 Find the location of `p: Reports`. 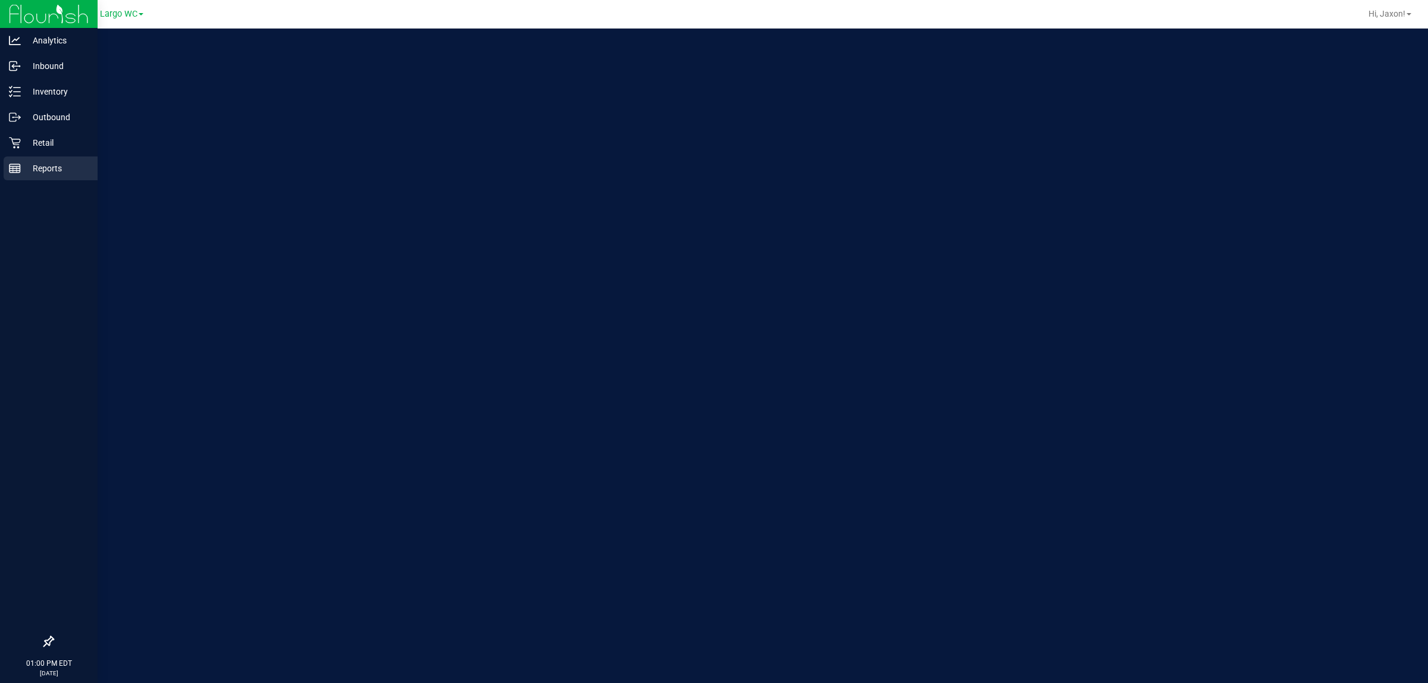

p: Reports is located at coordinates (57, 168).